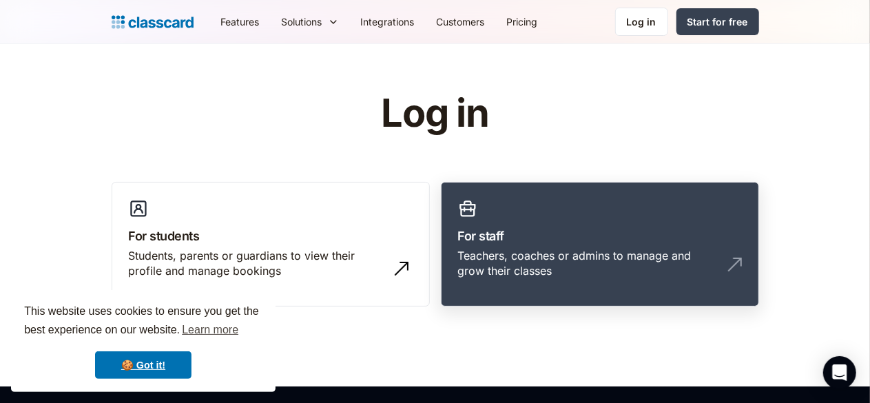 Image resolution: width=870 pixels, height=403 pixels. Describe the element at coordinates (143, 322) in the screenshot. I see `span: This website uses cookies to ensure you get the best experience on our website.` at that location.